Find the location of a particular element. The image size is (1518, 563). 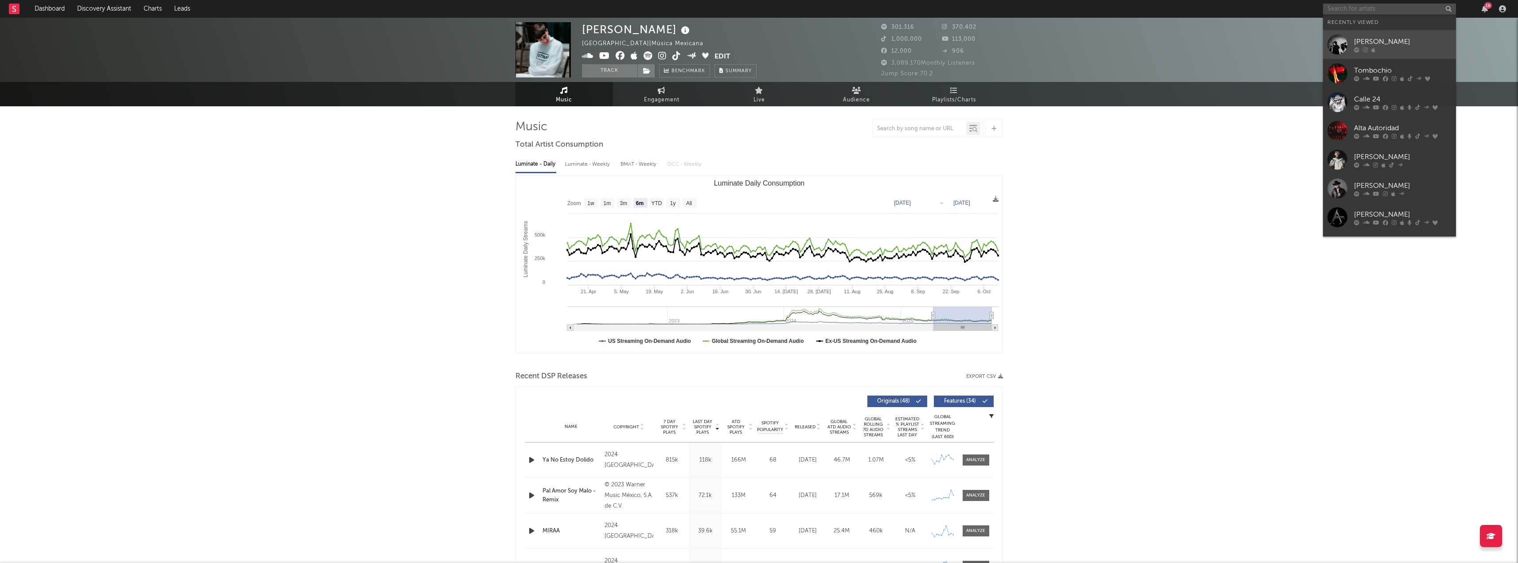

text: 1m is located at coordinates (607, 203).